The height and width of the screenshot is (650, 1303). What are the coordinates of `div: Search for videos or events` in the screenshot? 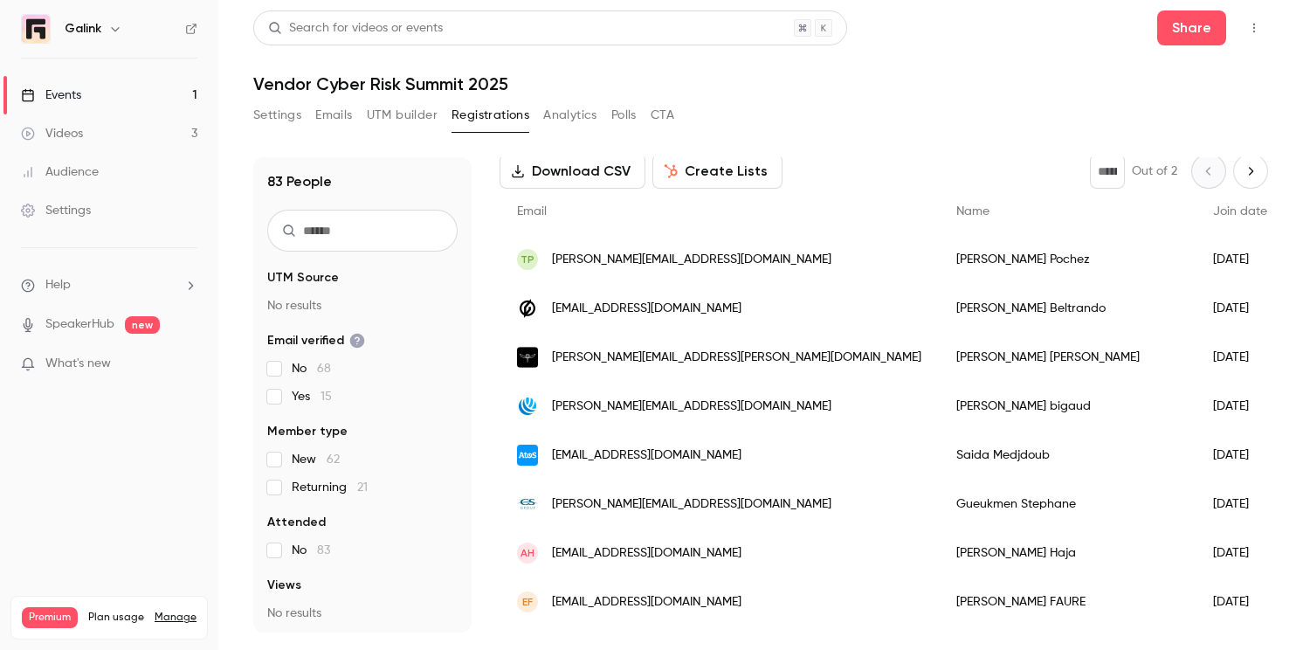 It's located at (355, 28).